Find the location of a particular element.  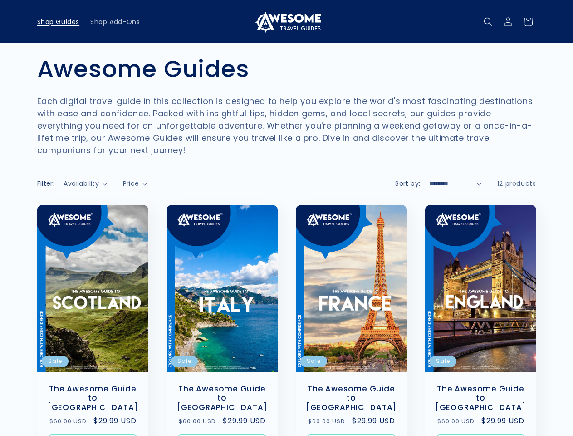

summary: Price is located at coordinates (135, 183).